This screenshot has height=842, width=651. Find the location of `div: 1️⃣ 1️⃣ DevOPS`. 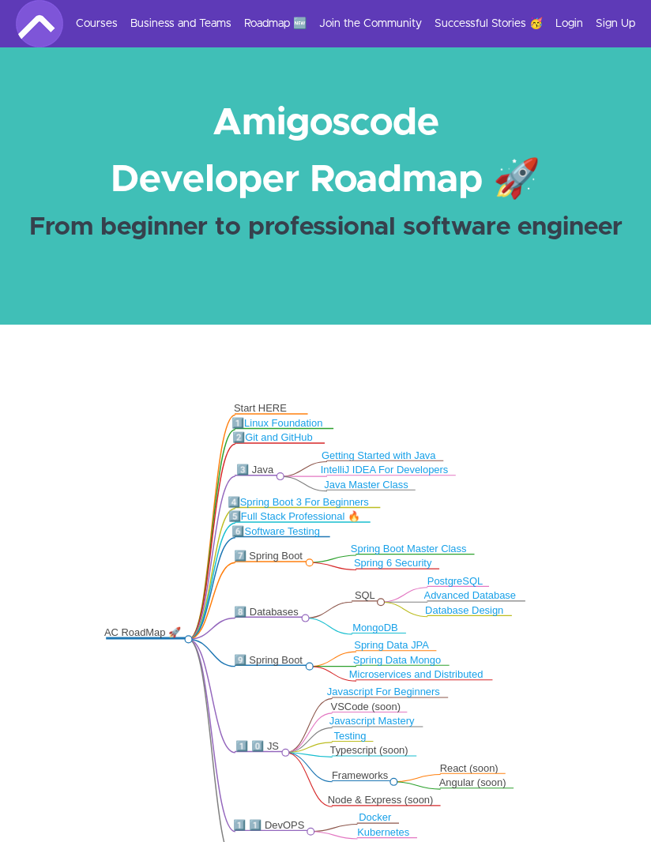

div: 1️⃣ 1️⃣ DevOPS is located at coordinates (269, 826).